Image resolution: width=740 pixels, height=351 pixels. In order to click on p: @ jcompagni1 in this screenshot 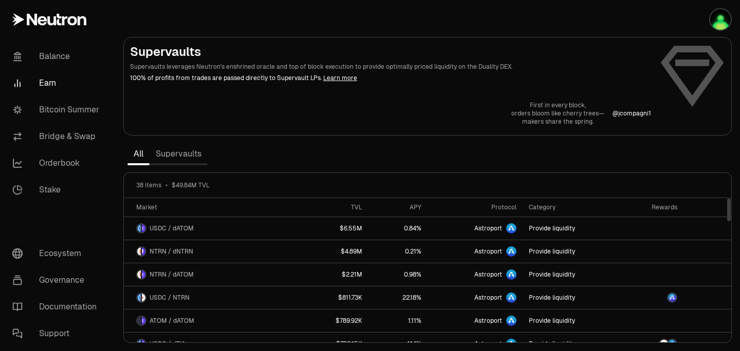, I will do `click(631, 114)`.